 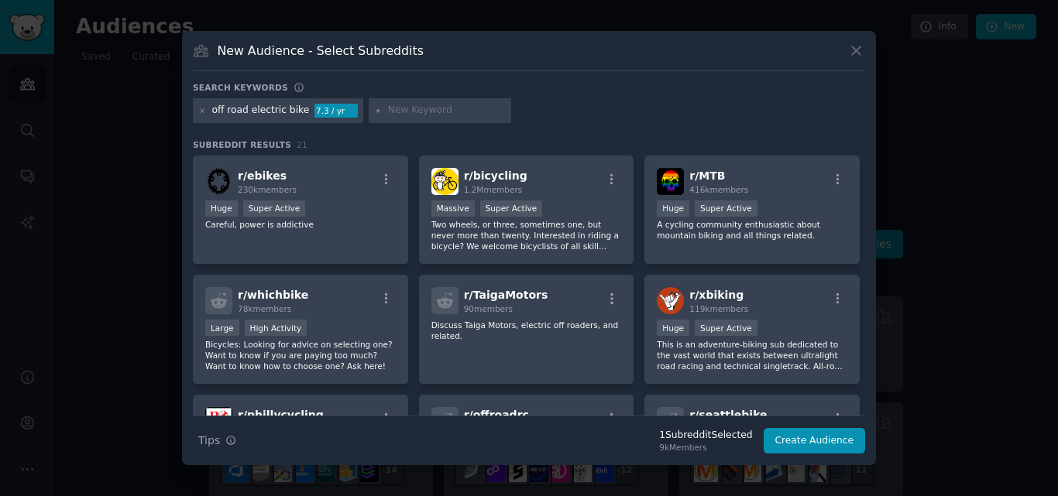 What do you see at coordinates (447, 111) in the screenshot?
I see `input: New Keyword` at bounding box center [447, 111].